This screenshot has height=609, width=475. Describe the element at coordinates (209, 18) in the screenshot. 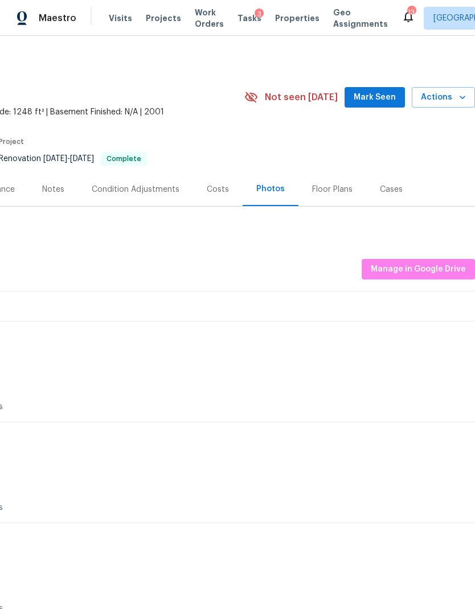

I see `span: Work Orders` at that location.